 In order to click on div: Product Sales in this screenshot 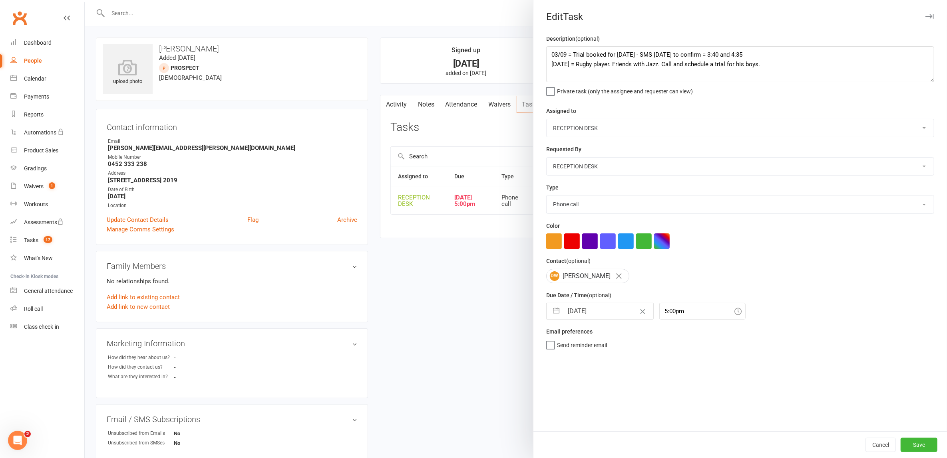, I will do `click(41, 151)`.